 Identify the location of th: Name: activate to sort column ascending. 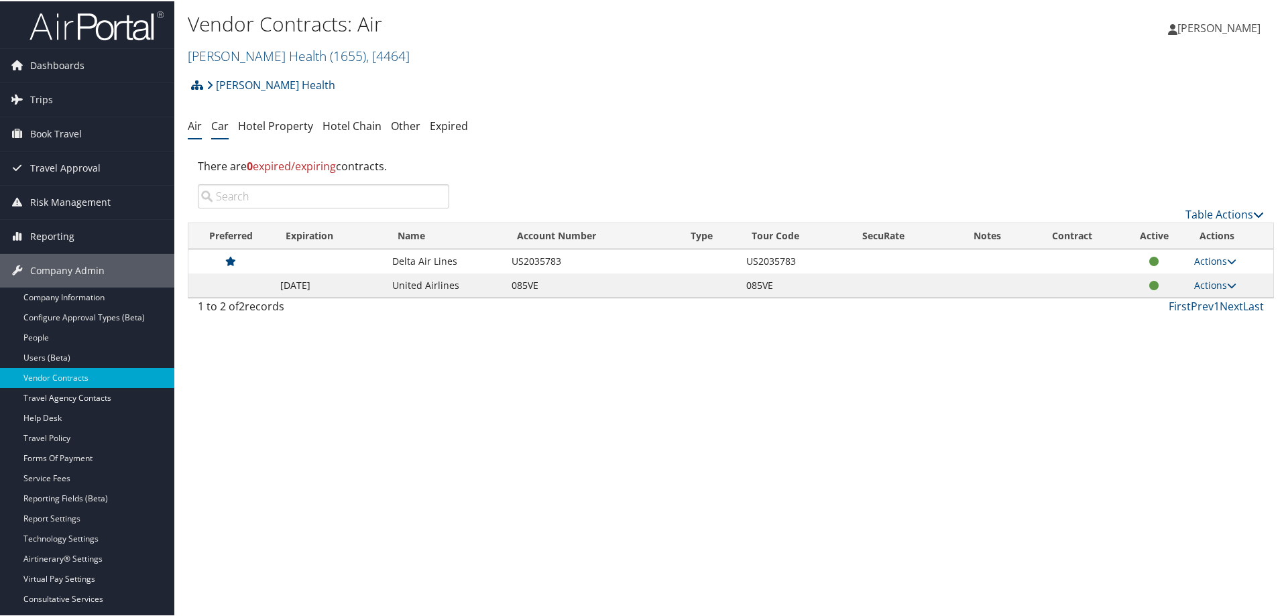
(445, 235).